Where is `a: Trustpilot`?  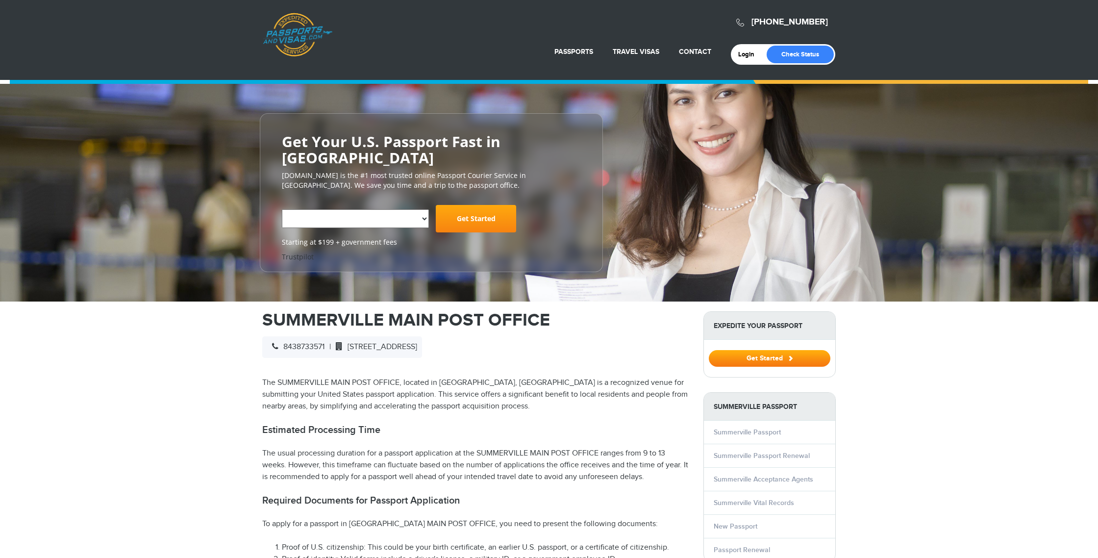 a: Trustpilot is located at coordinates (298, 256).